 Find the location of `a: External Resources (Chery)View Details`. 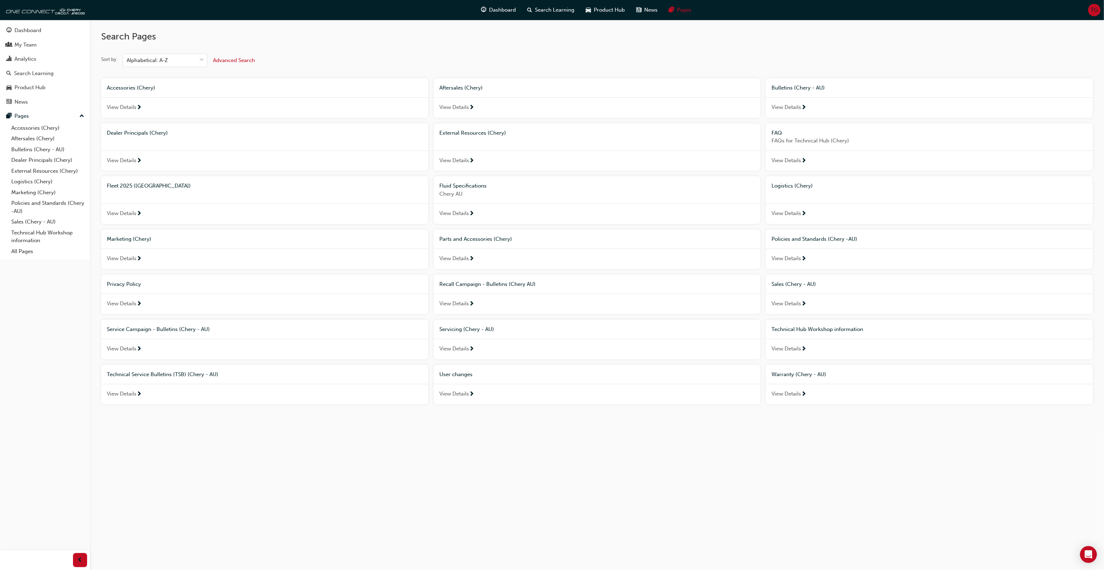

a: External Resources (Chery)View Details is located at coordinates (597, 147).